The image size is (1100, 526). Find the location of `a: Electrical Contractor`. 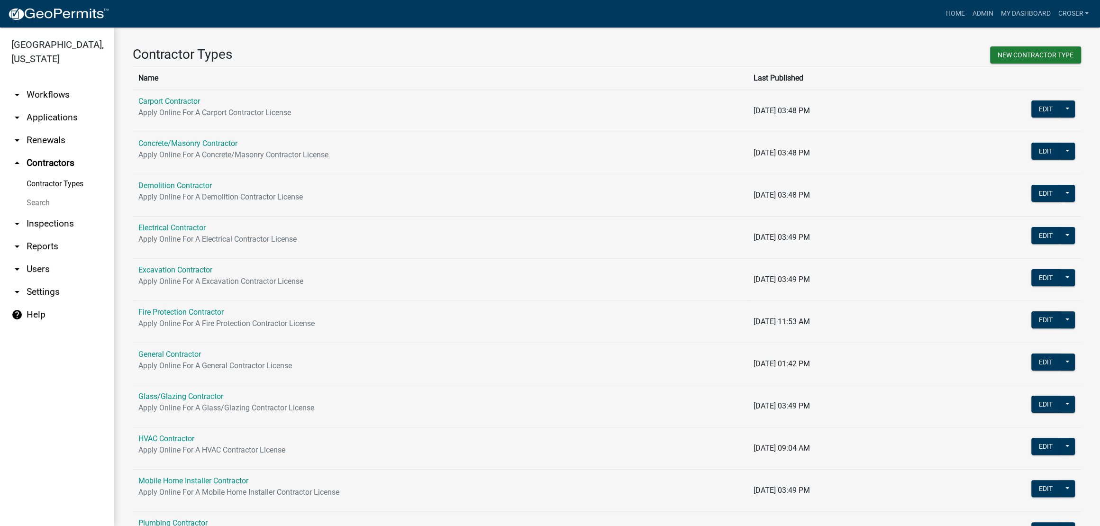

a: Electrical Contractor is located at coordinates (172, 228).